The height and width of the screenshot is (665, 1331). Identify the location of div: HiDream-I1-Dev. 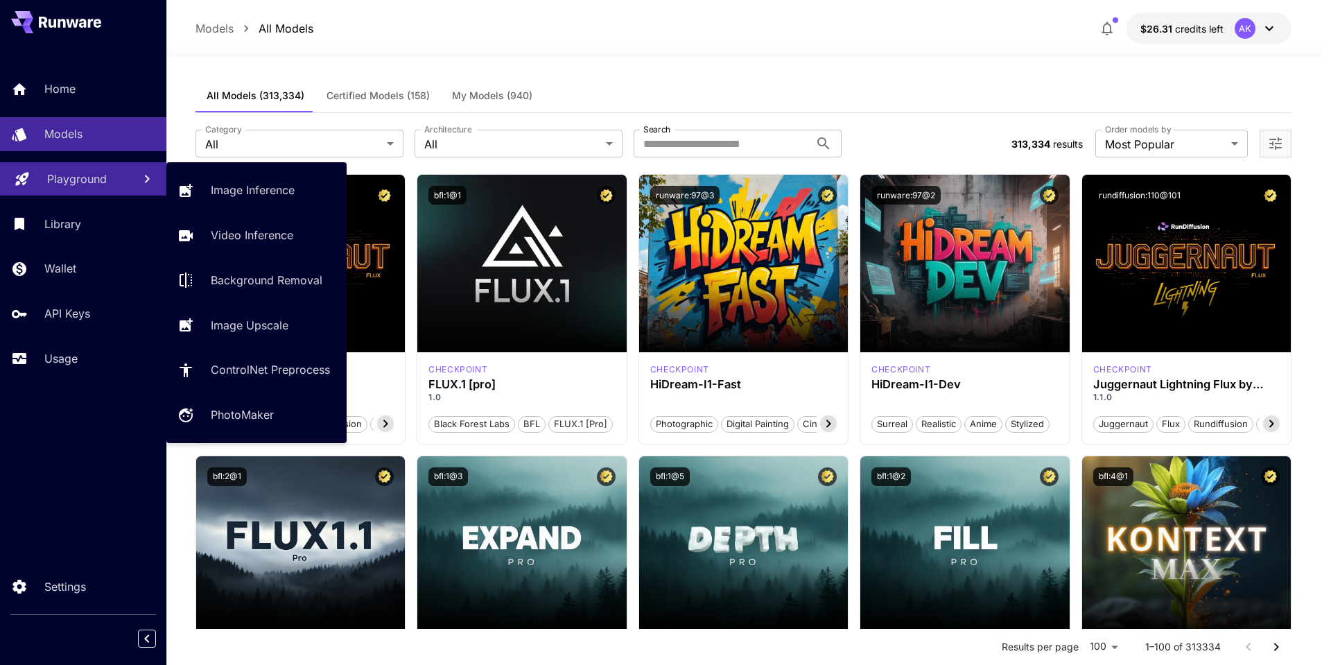
(965, 384).